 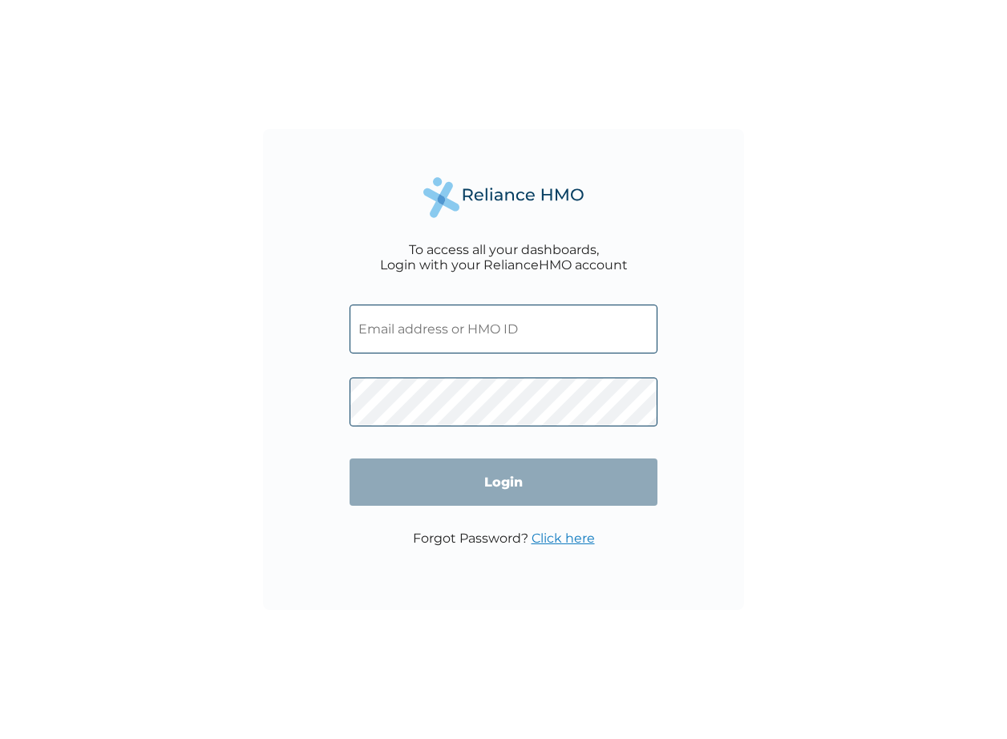 I want to click on input: Login, so click(x=503, y=482).